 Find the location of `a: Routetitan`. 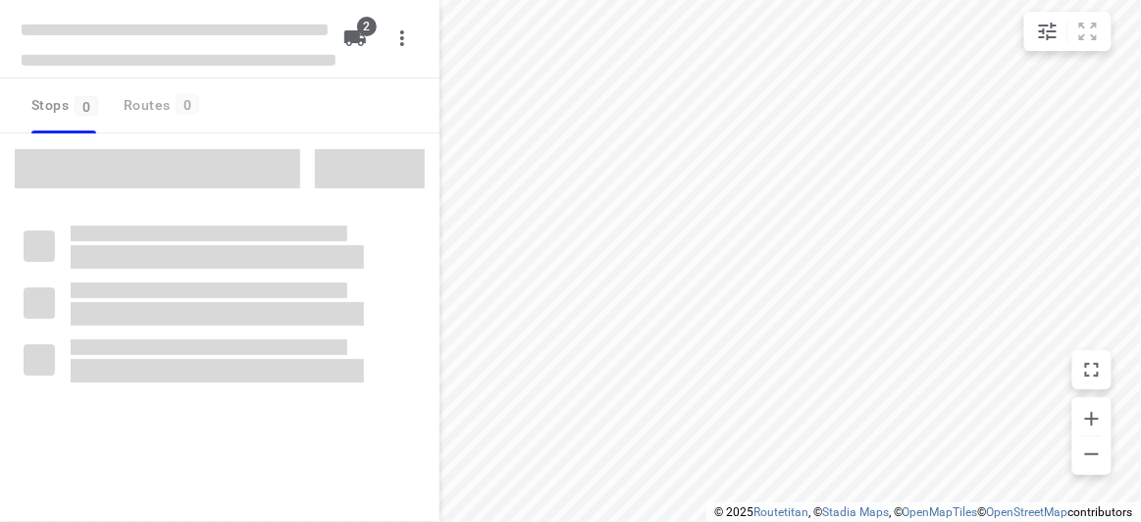

a: Routetitan is located at coordinates (781, 512).